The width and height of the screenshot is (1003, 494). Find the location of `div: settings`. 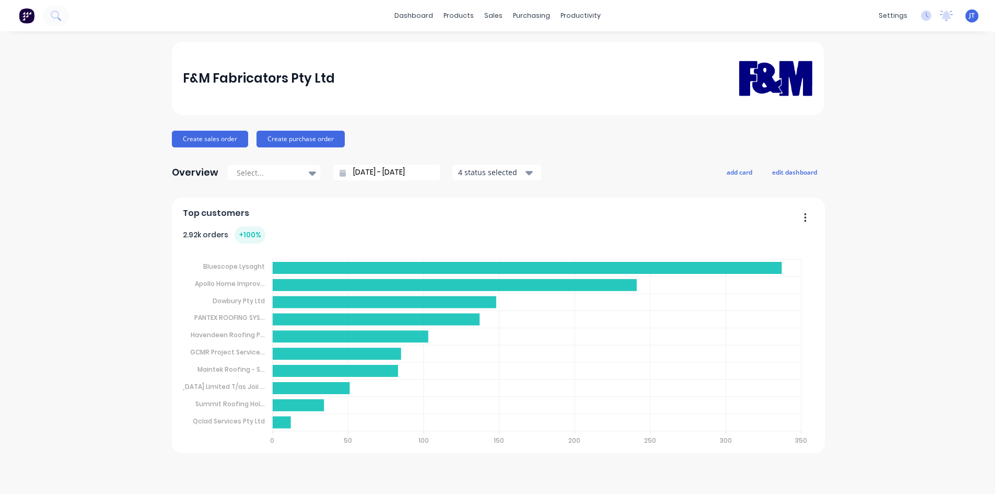

div: settings is located at coordinates (893, 16).